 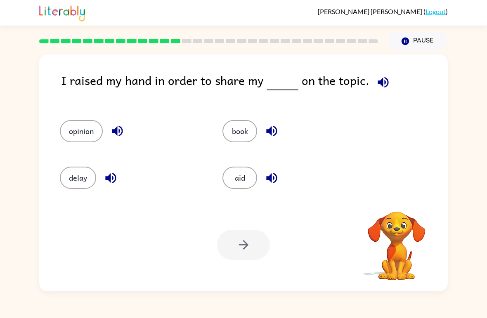 I want to click on a: Logout, so click(x=435, y=11).